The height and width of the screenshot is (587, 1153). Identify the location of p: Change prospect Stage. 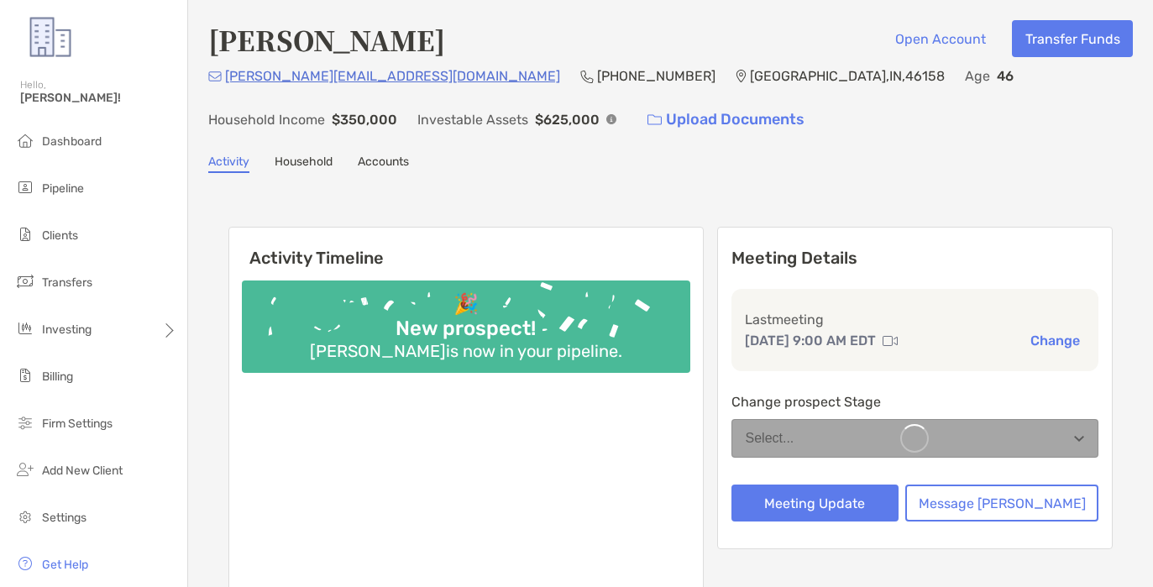
(915, 401).